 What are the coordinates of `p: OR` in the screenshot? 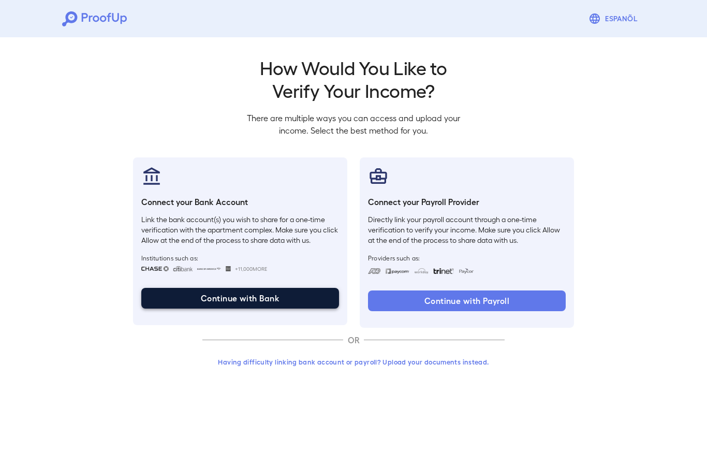 It's located at (354, 340).